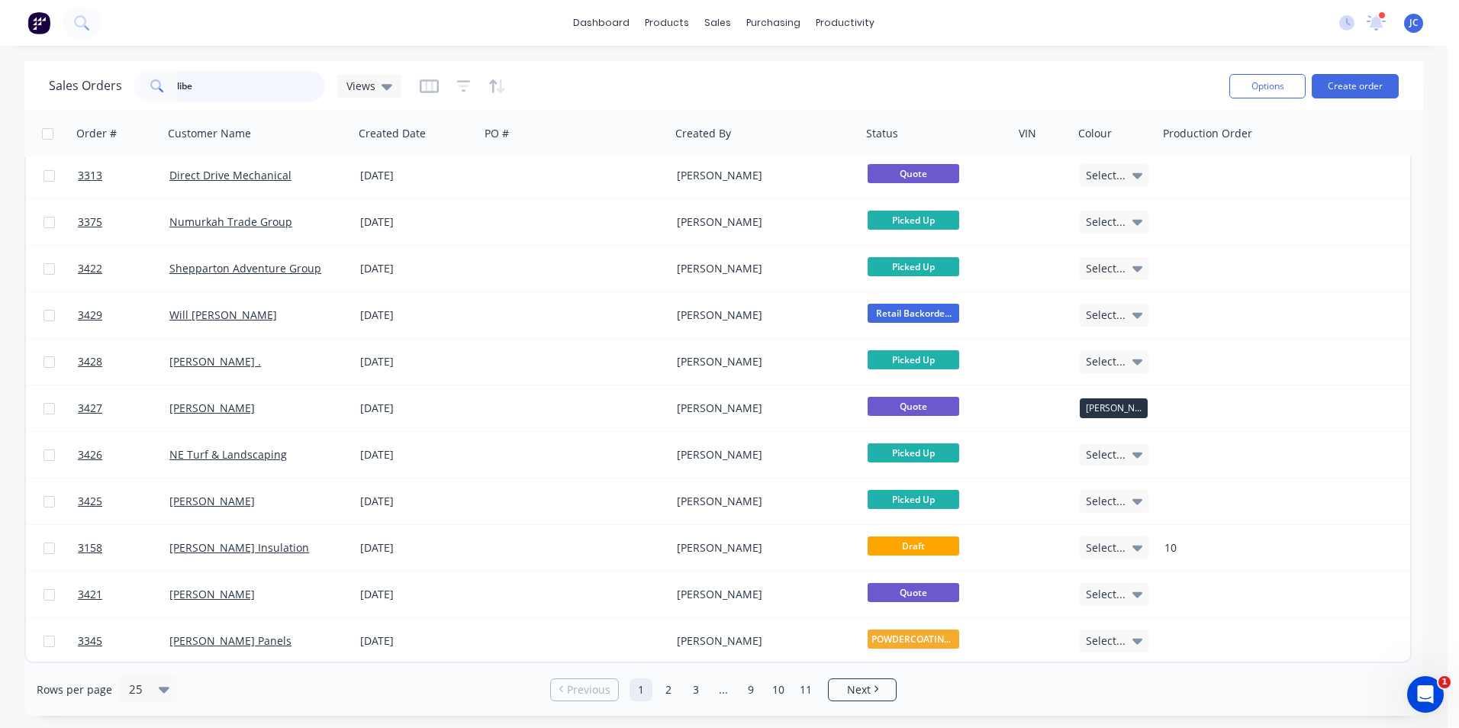 The width and height of the screenshot is (1459, 728). What do you see at coordinates (1239, 548) in the screenshot?
I see `div: 10` at bounding box center [1239, 548].